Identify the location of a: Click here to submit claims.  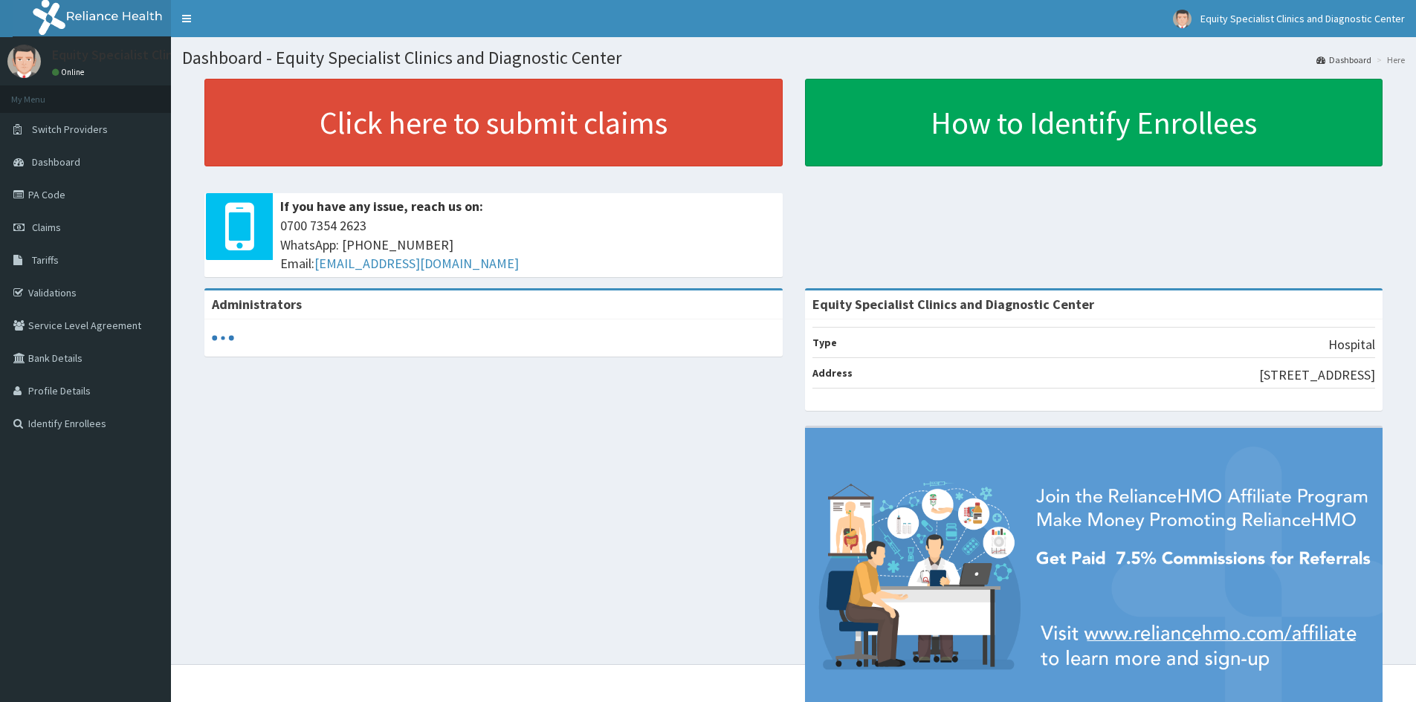
(493, 123).